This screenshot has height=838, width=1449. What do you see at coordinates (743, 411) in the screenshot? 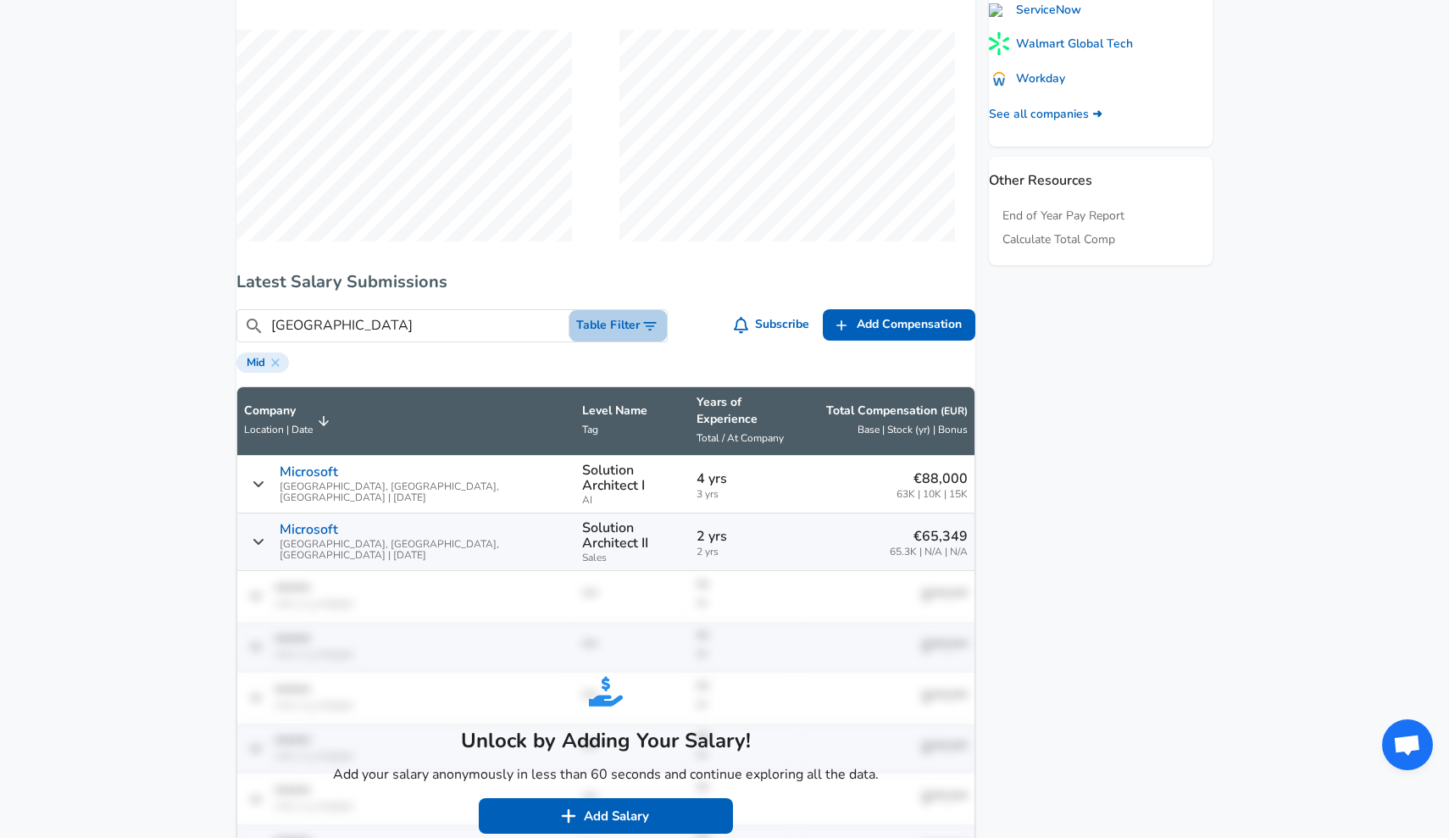
I see `p: Years of Experience` at bounding box center [743, 411].